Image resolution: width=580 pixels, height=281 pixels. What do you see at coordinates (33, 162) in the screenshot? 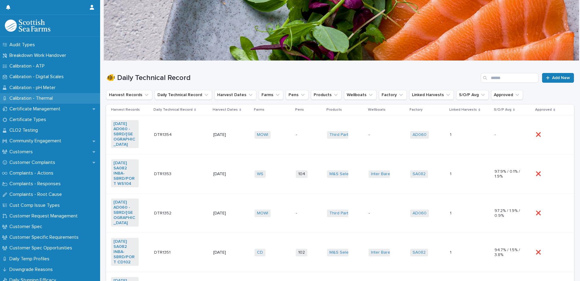
I see `p: Customer Complaints` at bounding box center [33, 162].